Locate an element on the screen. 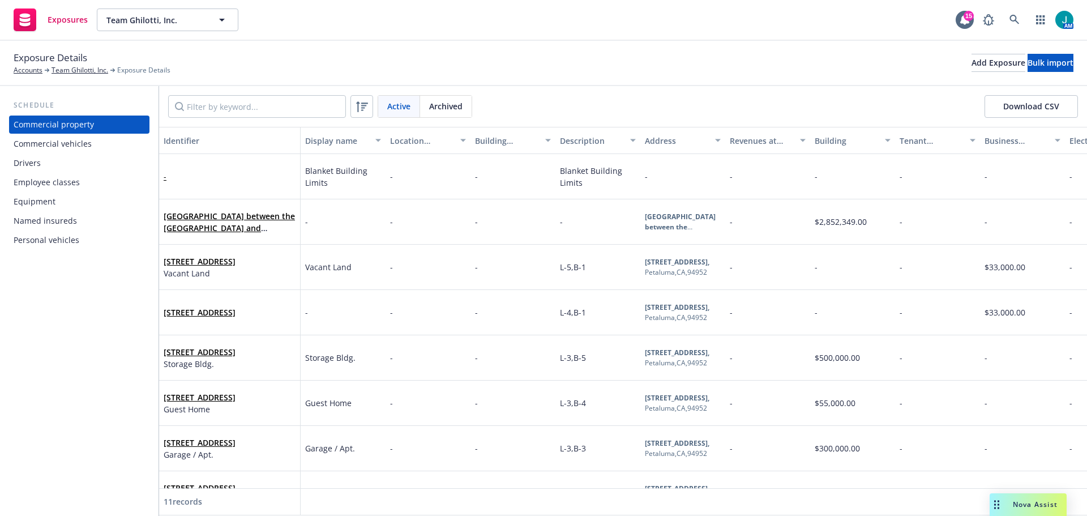 This screenshot has width=1087, height=516. span: L-3,B-3 is located at coordinates (573, 448).